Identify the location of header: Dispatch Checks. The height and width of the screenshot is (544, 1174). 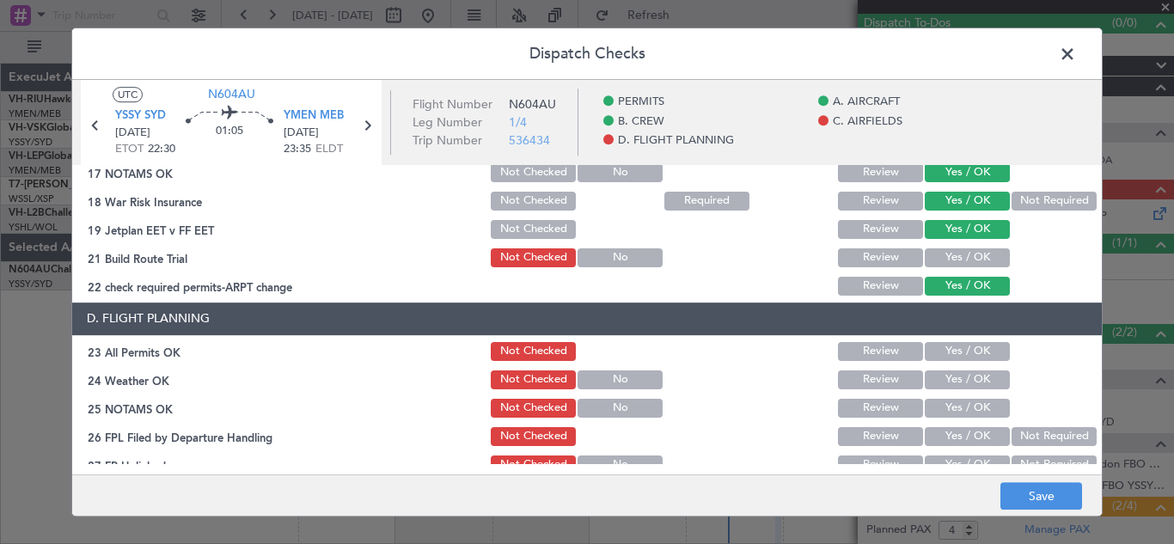
(587, 54).